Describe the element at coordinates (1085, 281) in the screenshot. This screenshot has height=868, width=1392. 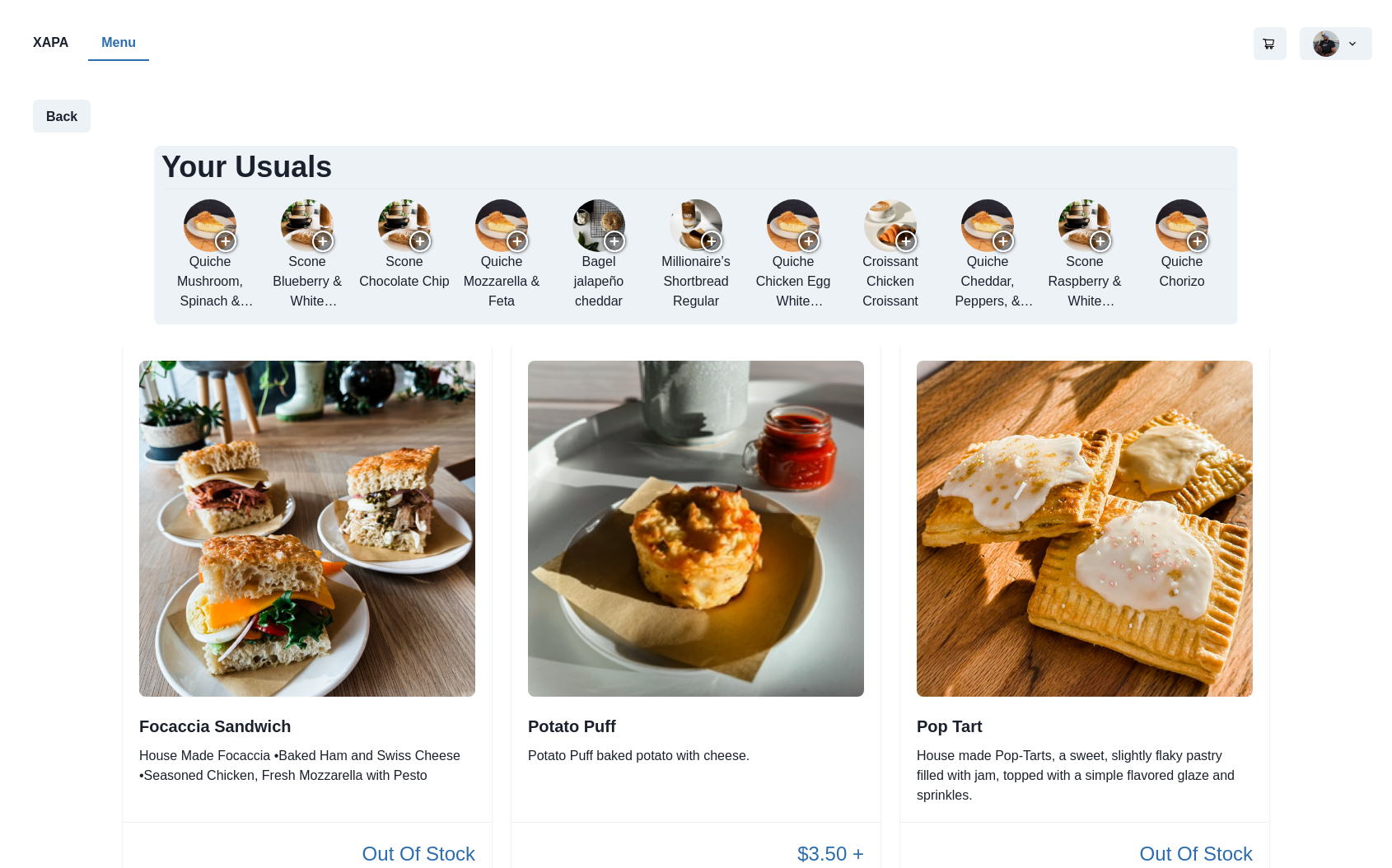
I see `p: Scone Raspberry & White Chocolate Drizzle` at that location.